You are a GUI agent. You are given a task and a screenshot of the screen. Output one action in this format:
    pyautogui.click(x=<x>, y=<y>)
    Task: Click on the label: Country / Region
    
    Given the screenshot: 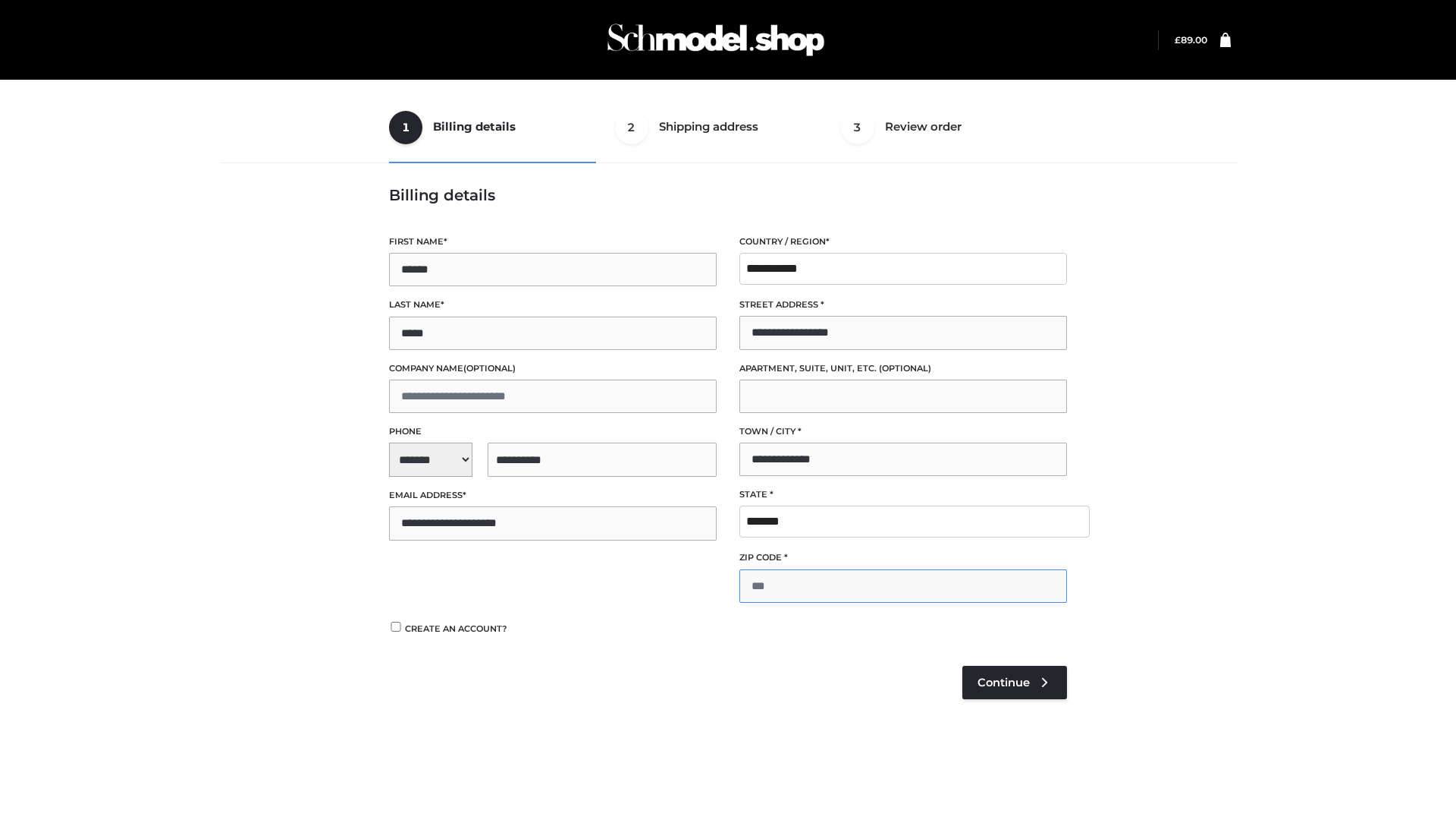 What is the action you would take?
    pyautogui.click(x=904, y=242)
    